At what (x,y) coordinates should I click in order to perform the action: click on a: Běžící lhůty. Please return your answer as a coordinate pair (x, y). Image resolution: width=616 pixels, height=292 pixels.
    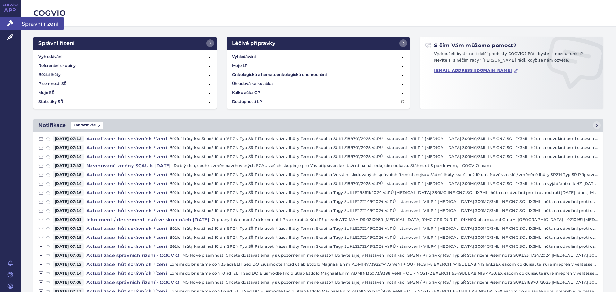
    Looking at the image, I should click on (125, 75).